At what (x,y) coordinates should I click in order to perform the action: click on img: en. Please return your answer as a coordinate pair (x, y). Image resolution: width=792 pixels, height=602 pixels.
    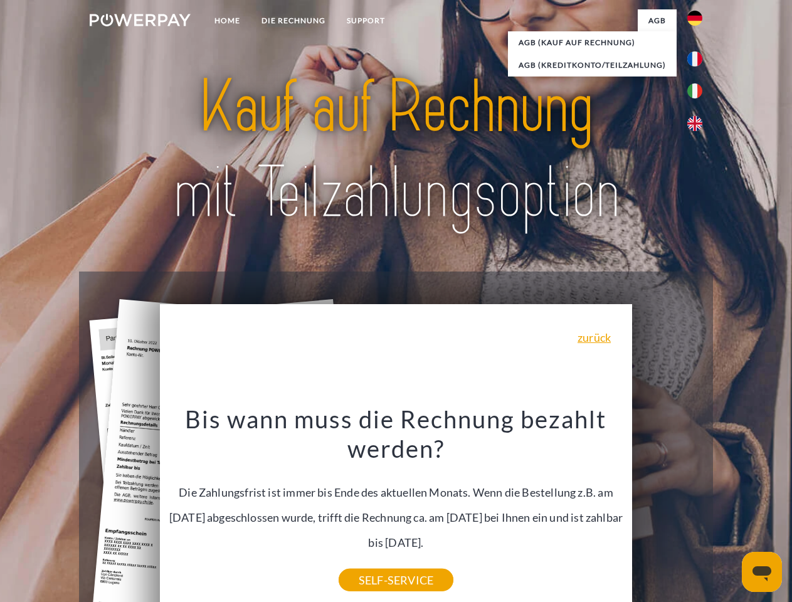
    Looking at the image, I should click on (694, 123).